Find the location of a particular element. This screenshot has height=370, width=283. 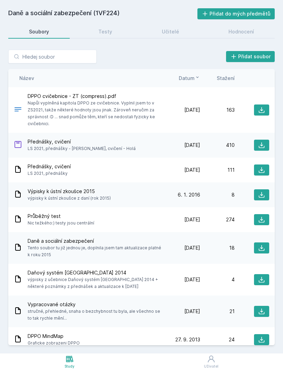

a: Testy is located at coordinates (106, 32).